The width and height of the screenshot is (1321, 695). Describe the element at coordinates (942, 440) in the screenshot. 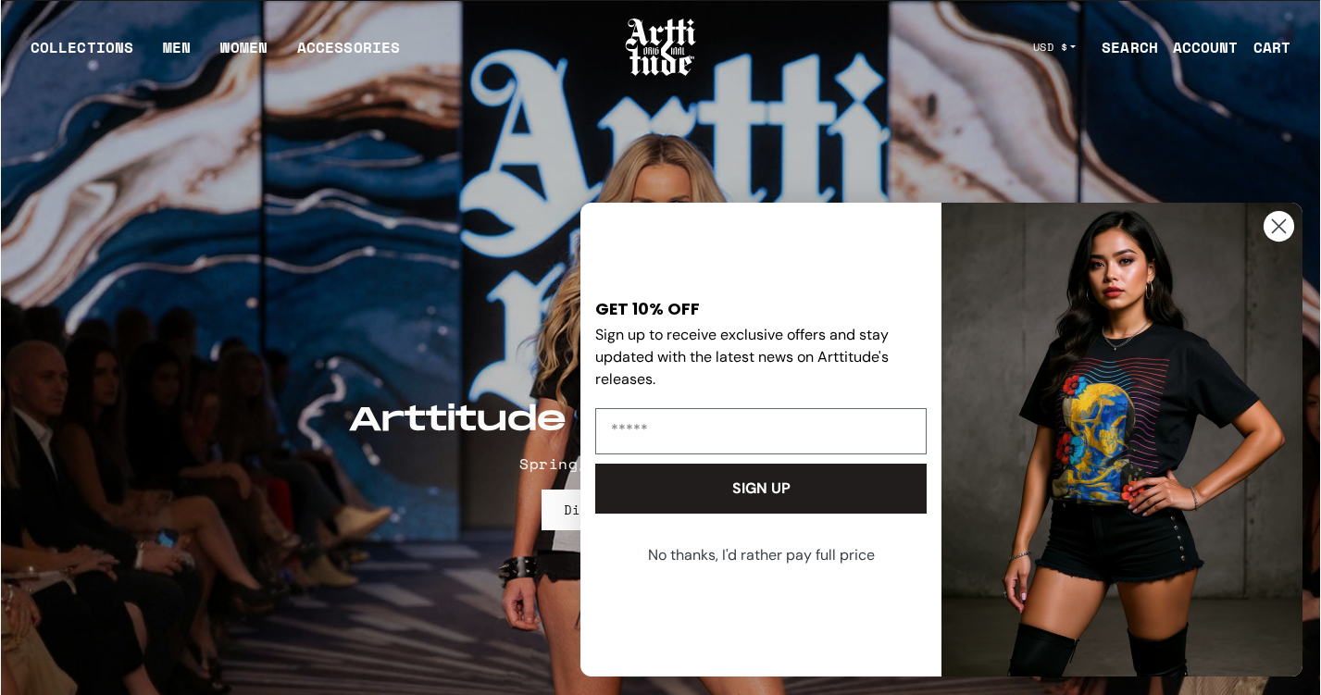

I see `div: FLYOUT Form` at that location.